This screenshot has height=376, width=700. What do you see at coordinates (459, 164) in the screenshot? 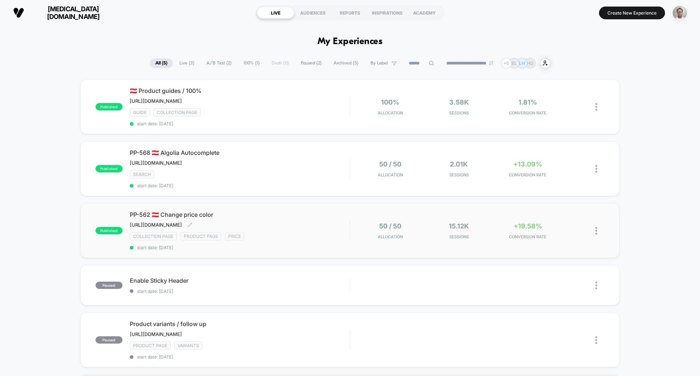
I see `span: 2.01k` at bounding box center [459, 164].